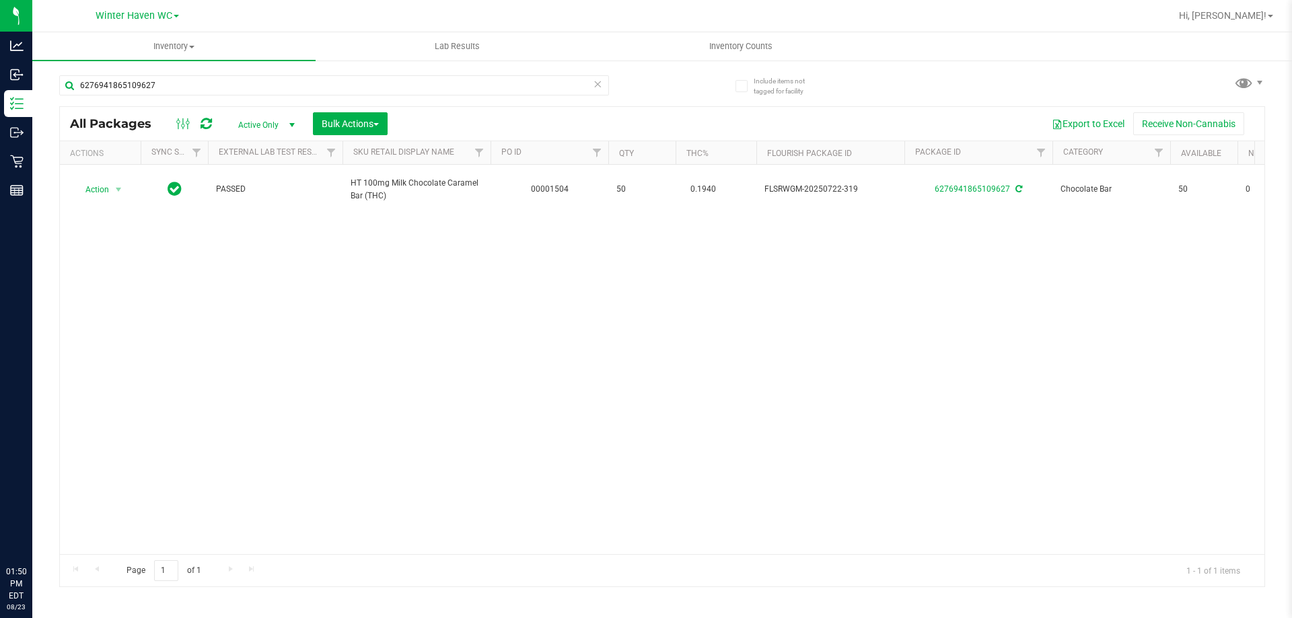 Image resolution: width=1292 pixels, height=618 pixels. What do you see at coordinates (17, 75) in the screenshot?
I see `inline-svg: Inbound` at bounding box center [17, 75].